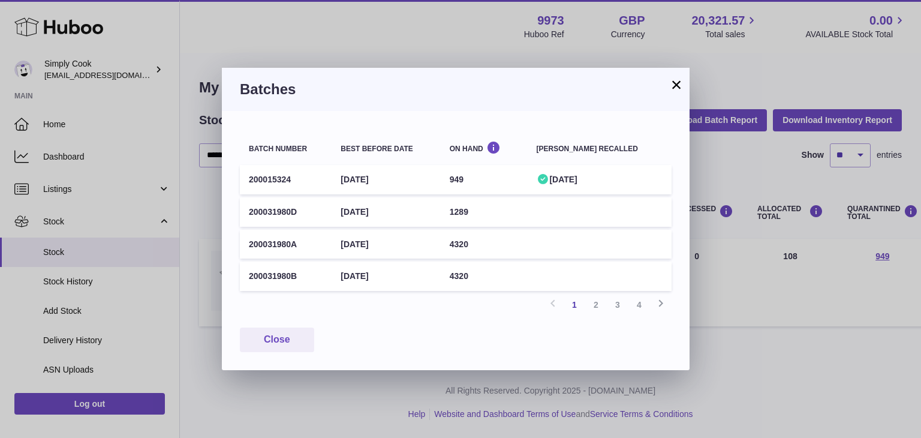 Image resolution: width=921 pixels, height=438 pixels. What do you see at coordinates (596, 305) in the screenshot?
I see `a: 2` at bounding box center [596, 305].